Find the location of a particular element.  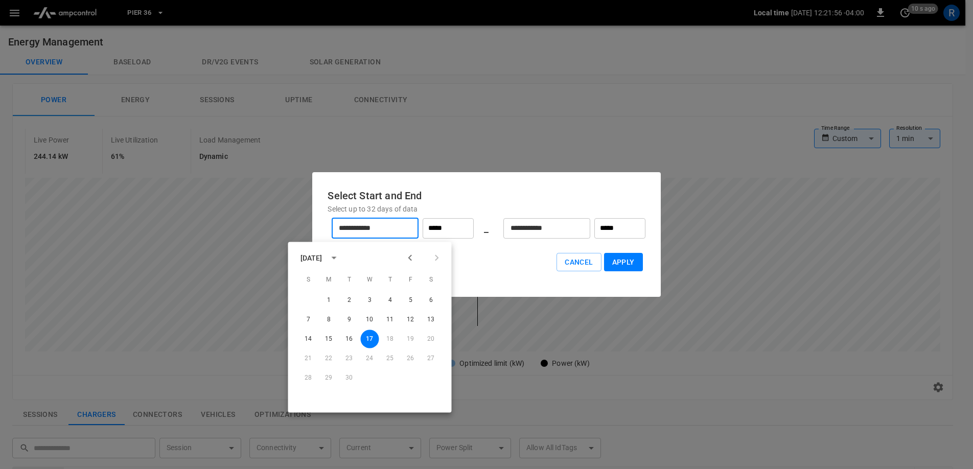

button: 14 is located at coordinates (309, 339).